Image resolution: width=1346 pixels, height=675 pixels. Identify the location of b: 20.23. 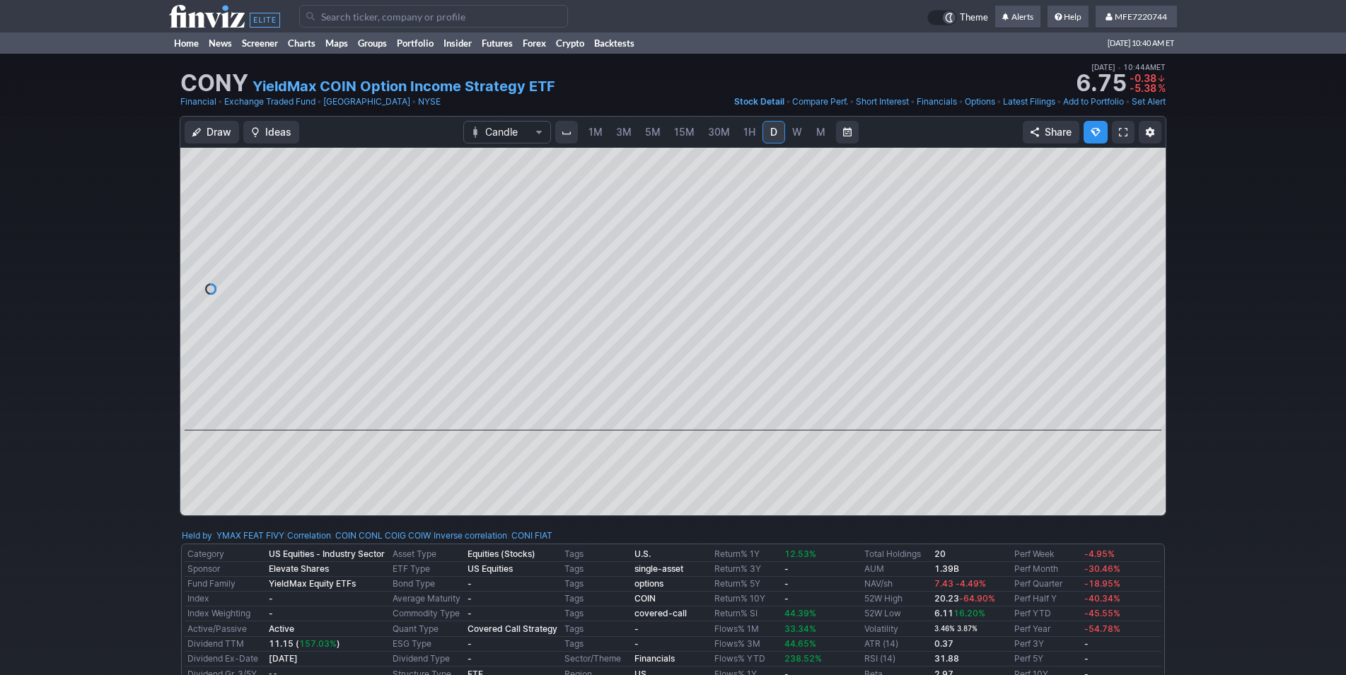
(965, 598).